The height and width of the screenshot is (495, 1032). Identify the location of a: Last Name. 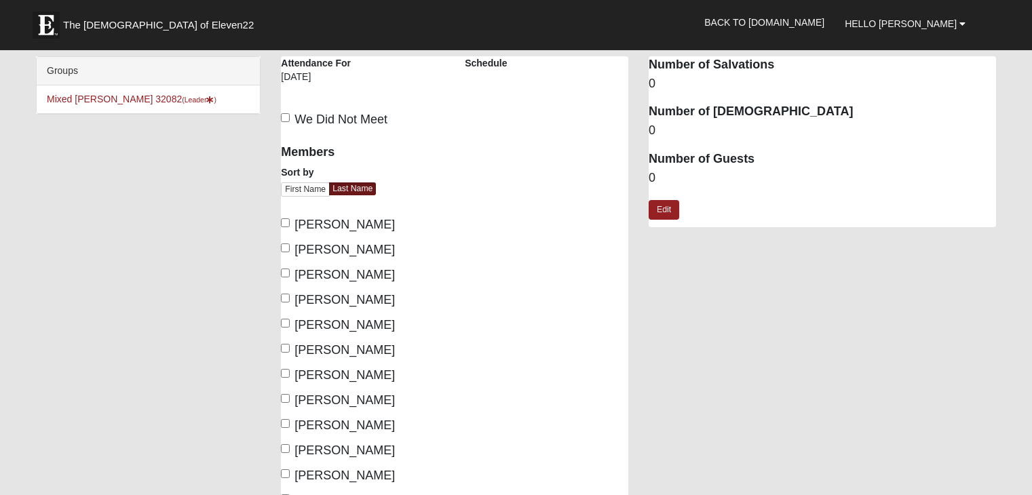
(352, 189).